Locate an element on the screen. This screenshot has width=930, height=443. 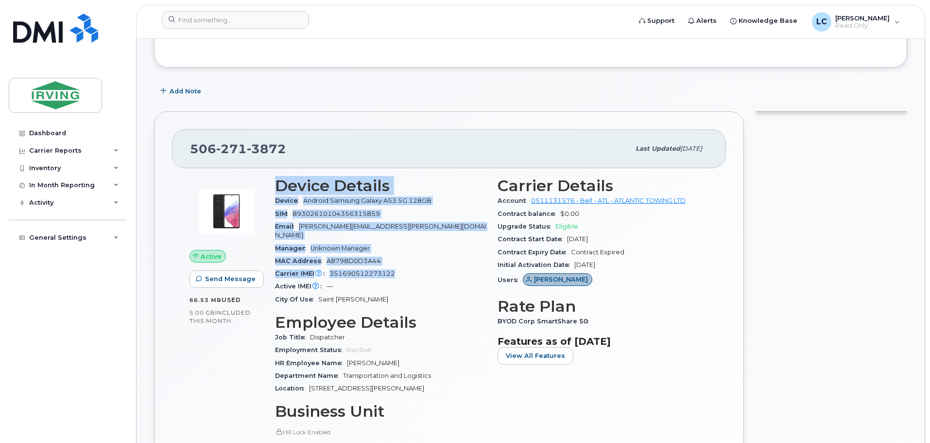
span: Department Name is located at coordinates (309, 375).